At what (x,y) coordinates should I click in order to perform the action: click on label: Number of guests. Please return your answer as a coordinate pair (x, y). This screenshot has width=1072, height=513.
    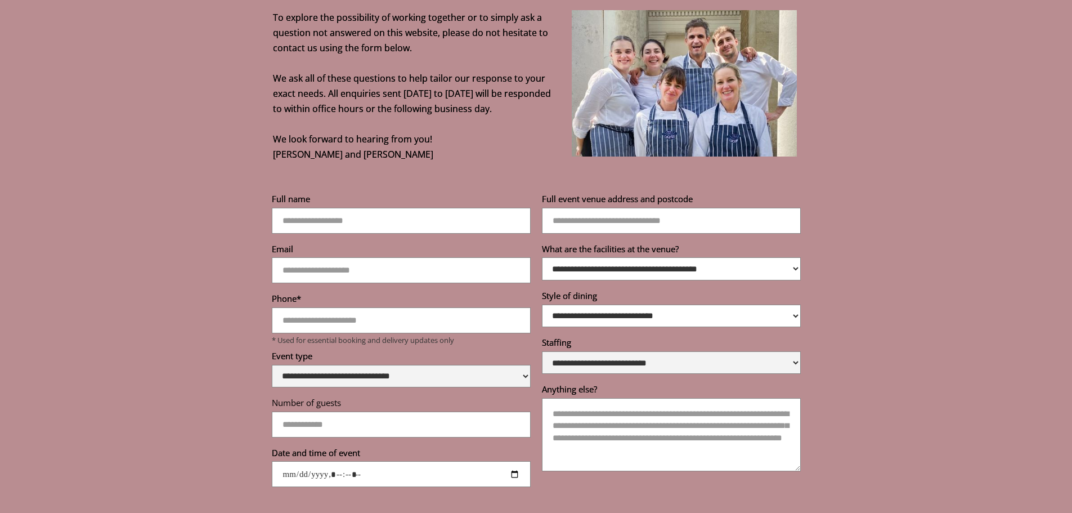
    Looking at the image, I should click on (401, 404).